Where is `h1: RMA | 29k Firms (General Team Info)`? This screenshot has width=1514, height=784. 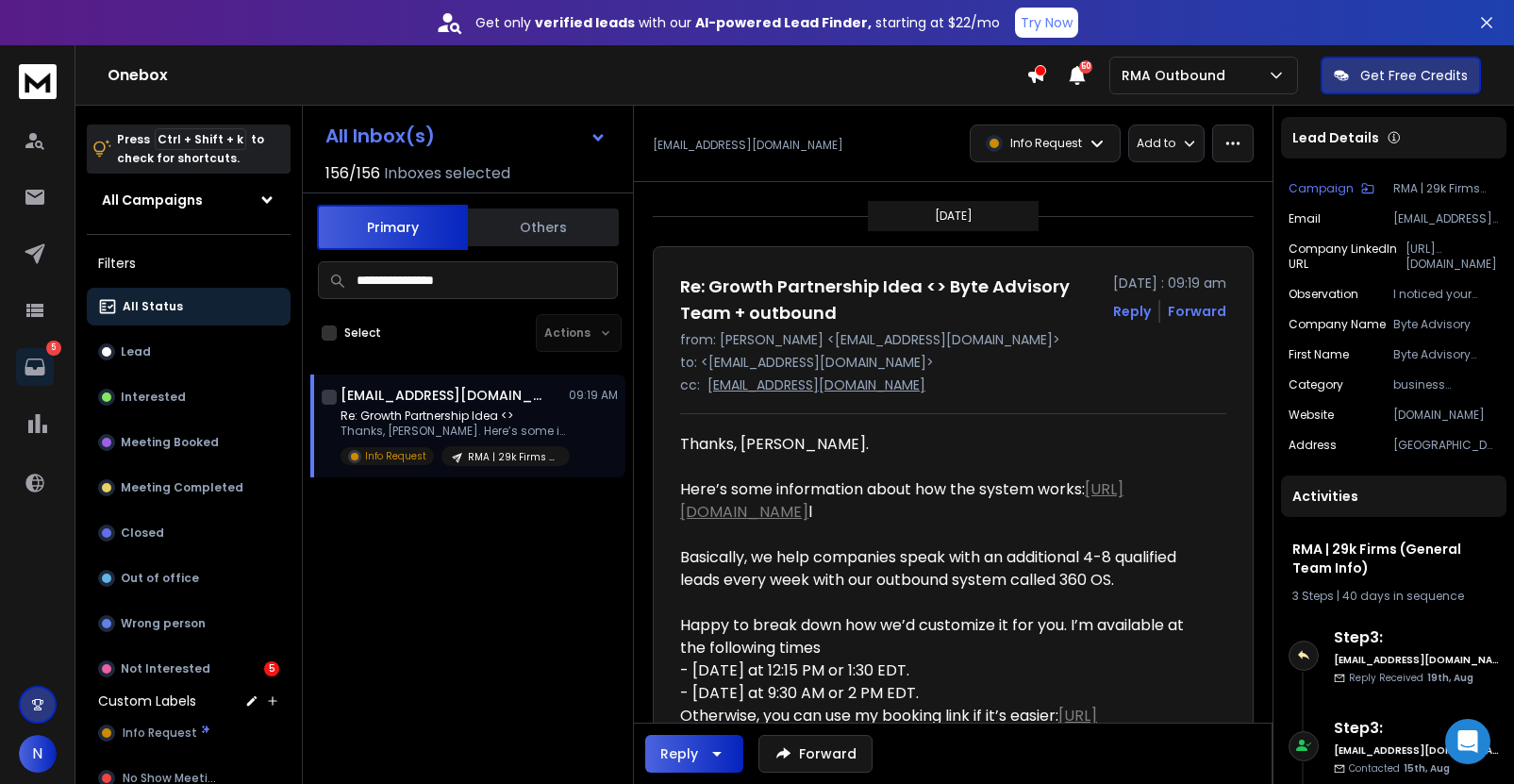
h1: RMA | 29k Firms (General Team Info) is located at coordinates (1394, 558).